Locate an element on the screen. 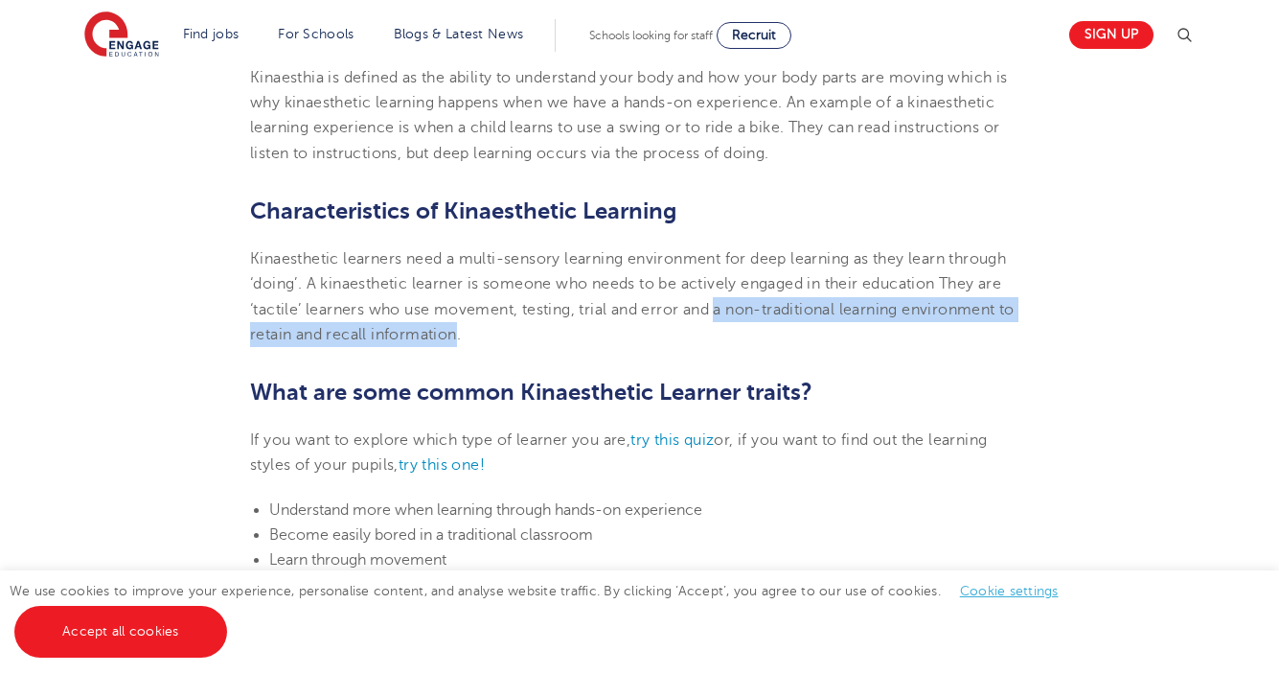 This screenshot has width=1279, height=674. b: Characteristics of Kinaesthetic Learning is located at coordinates (463, 211).